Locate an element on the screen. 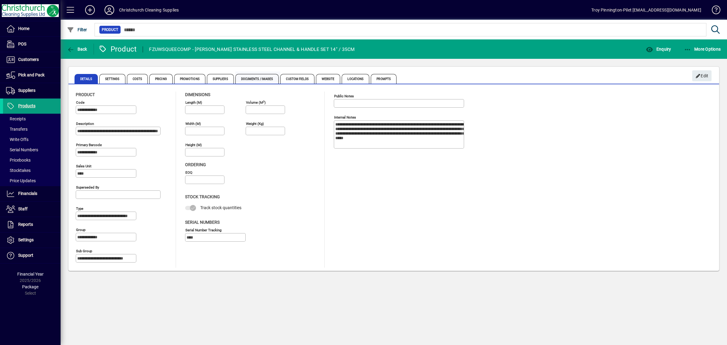 The height and width of the screenshot is (345, 727). span: Edit is located at coordinates (702, 76).